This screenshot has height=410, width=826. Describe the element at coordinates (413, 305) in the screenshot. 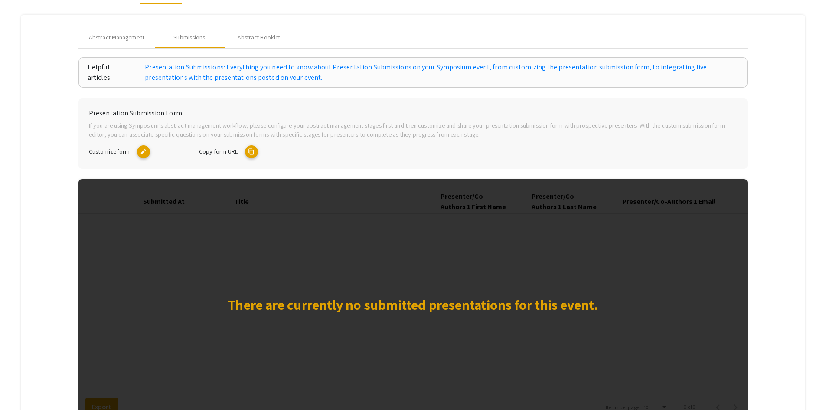

I see `div: There are currently no submitted presentations for this event.` at that location.